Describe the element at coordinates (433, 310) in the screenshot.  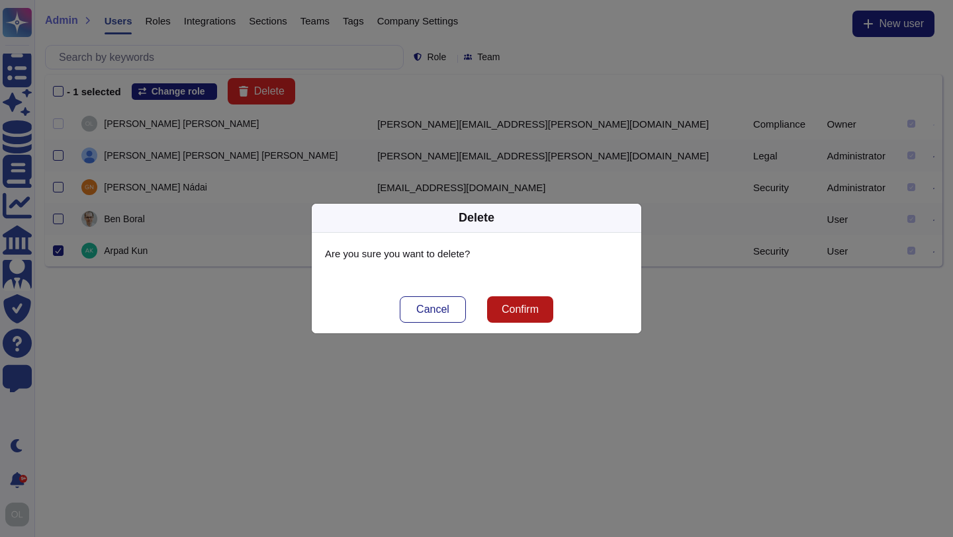
I see `button: Cancel` at that location.